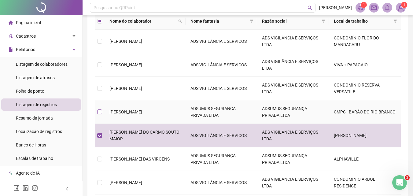 Image resolution: width=413 pixels, height=196 pixels. What do you see at coordinates (365, 112) in the screenshot?
I see `td: CMPC - BARÃO DO RIO BRANCO` at bounding box center [365, 112].